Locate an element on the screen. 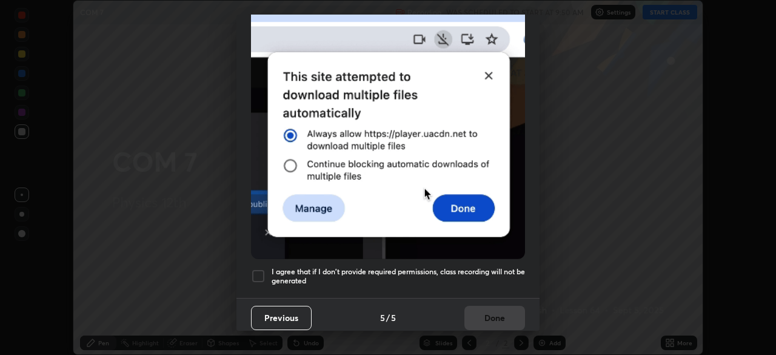 This screenshot has height=355, width=776. h5: I agree that if I don't provide required permissions, class recording will not be generated is located at coordinates (398, 276).